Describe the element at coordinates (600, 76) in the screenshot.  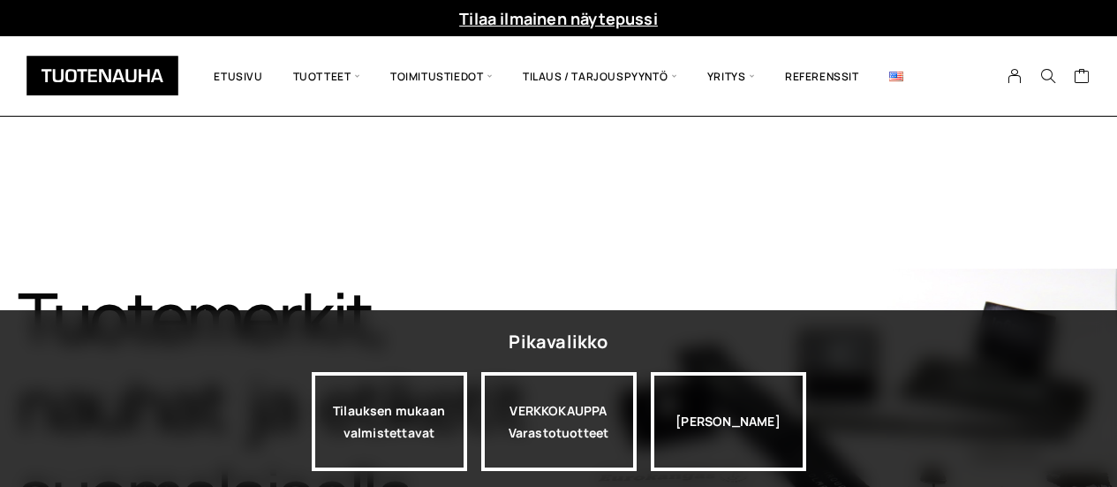
I see `span: Tilaus / Tarjouspyyntö` at that location.